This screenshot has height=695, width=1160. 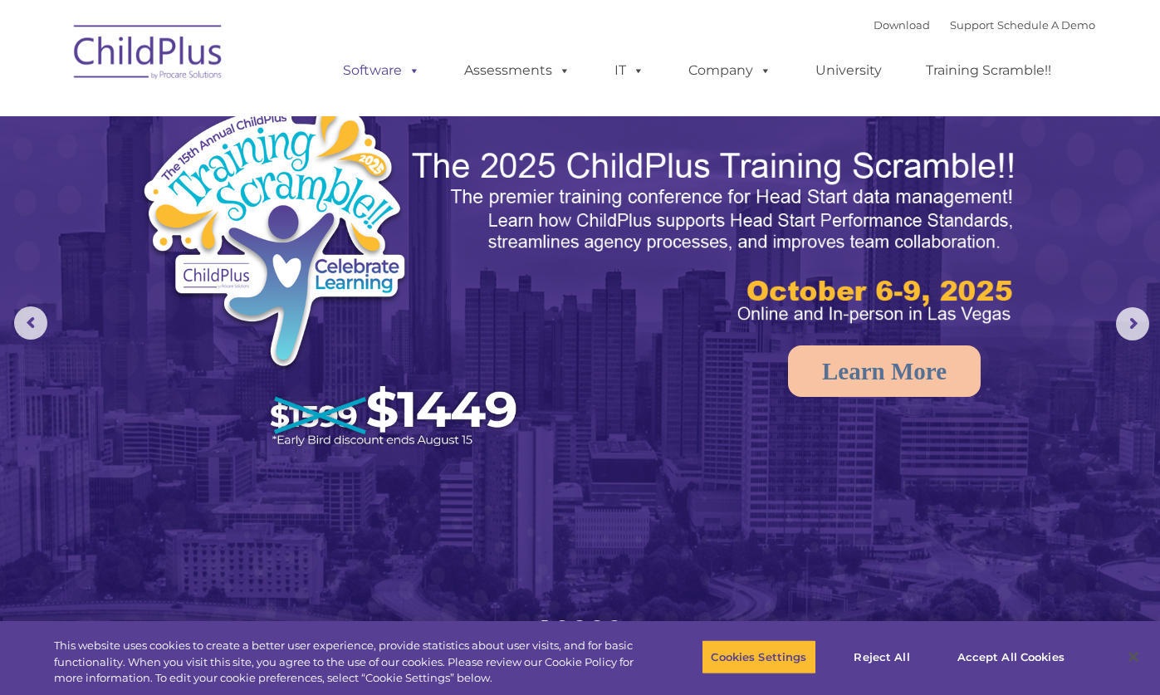 What do you see at coordinates (630, 71) in the screenshot?
I see `a: IT` at bounding box center [630, 71].